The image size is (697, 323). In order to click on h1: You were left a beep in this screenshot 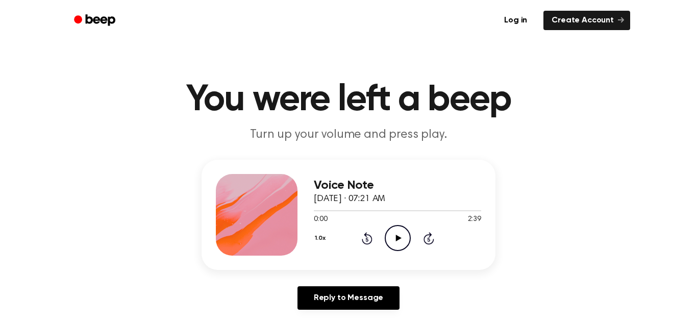, I will do `click(349, 100)`.